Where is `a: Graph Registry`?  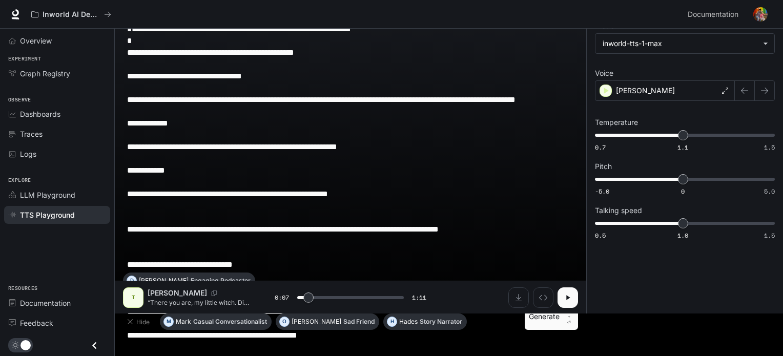
a: Graph Registry is located at coordinates (57, 73).